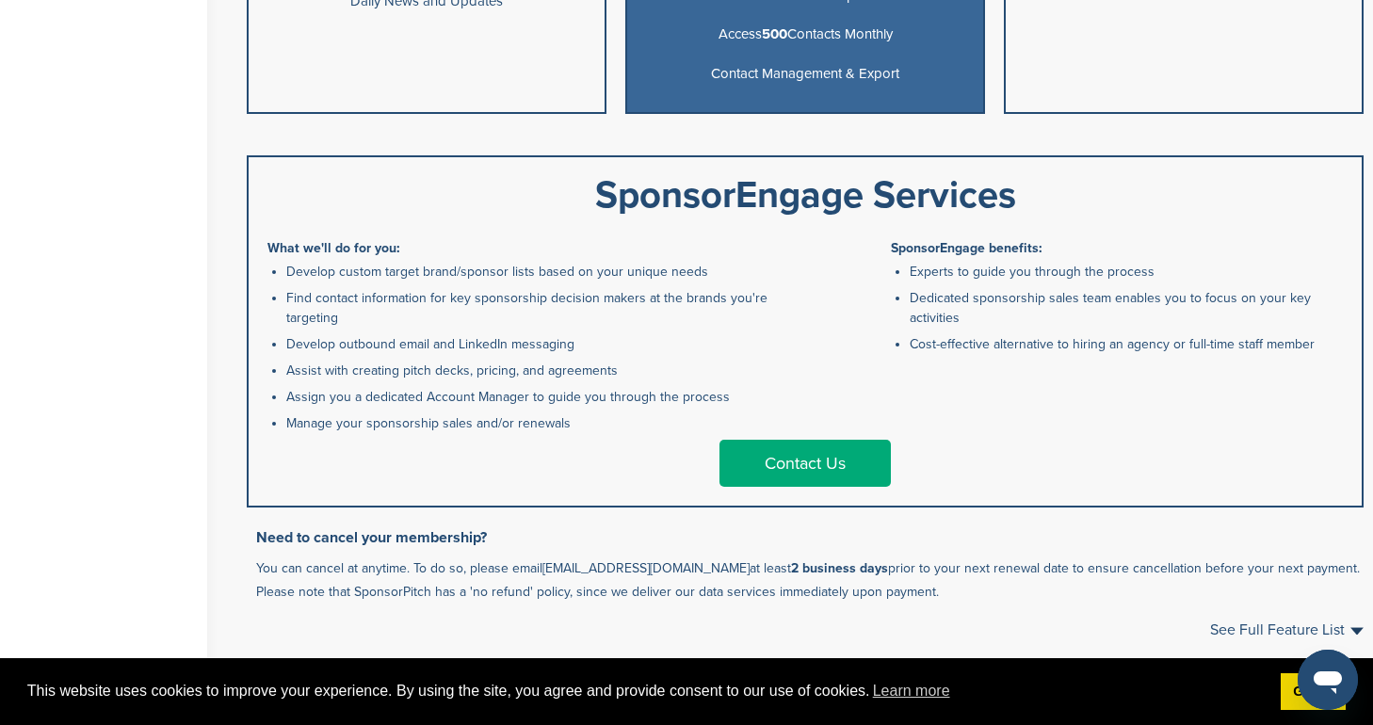 The height and width of the screenshot is (725, 1373). Describe the element at coordinates (1127, 308) in the screenshot. I see `li: Dedicated sponsorship sales team enables you to focus on your key activities` at that location.